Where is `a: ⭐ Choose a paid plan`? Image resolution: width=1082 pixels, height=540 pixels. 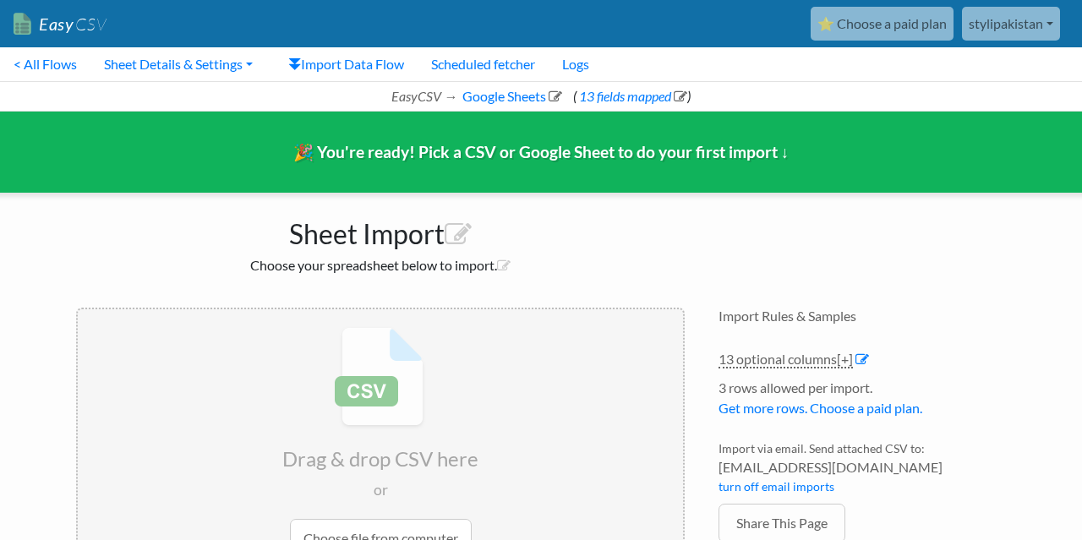 a: ⭐ Choose a paid plan is located at coordinates (882, 24).